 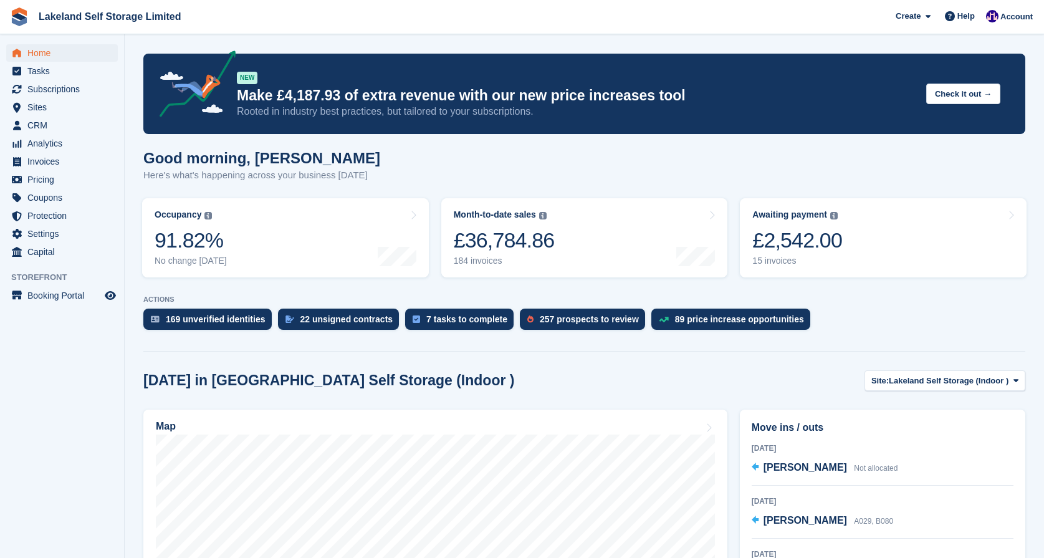 What do you see at coordinates (290, 319) in the screenshot?
I see `img: contract_signature_icon-13c848040528278c33f63329250d36e43548de30e8caae1d1a13099fd9432cc5.svg` at bounding box center [290, 319].